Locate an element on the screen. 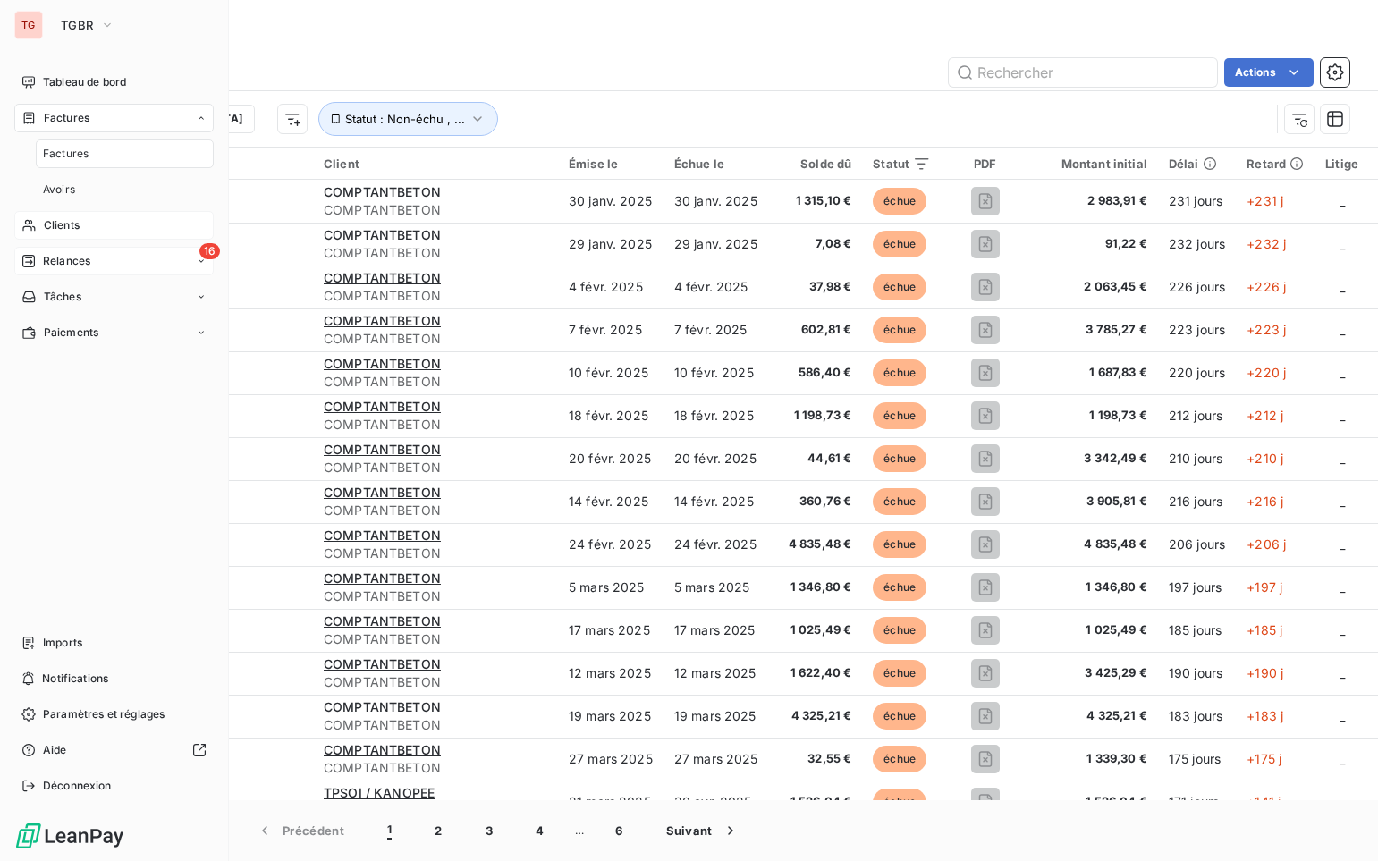  span: 16 is located at coordinates (209, 251).